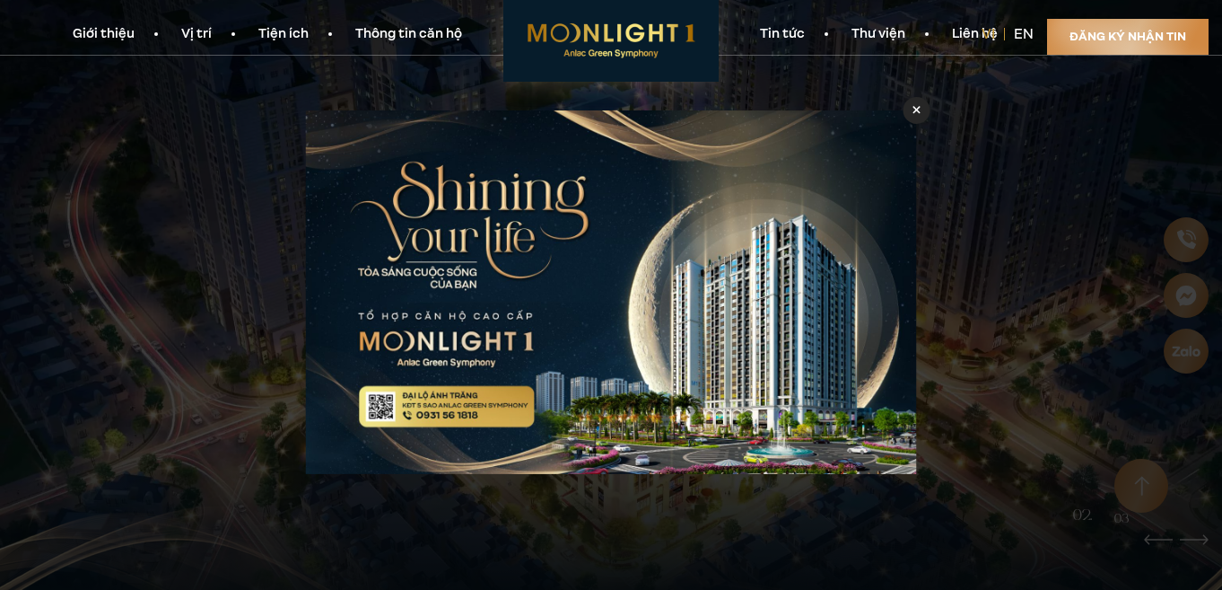 Image resolution: width=1222 pixels, height=590 pixels. What do you see at coordinates (284, 34) in the screenshot?
I see `a: Tiện ích` at bounding box center [284, 34].